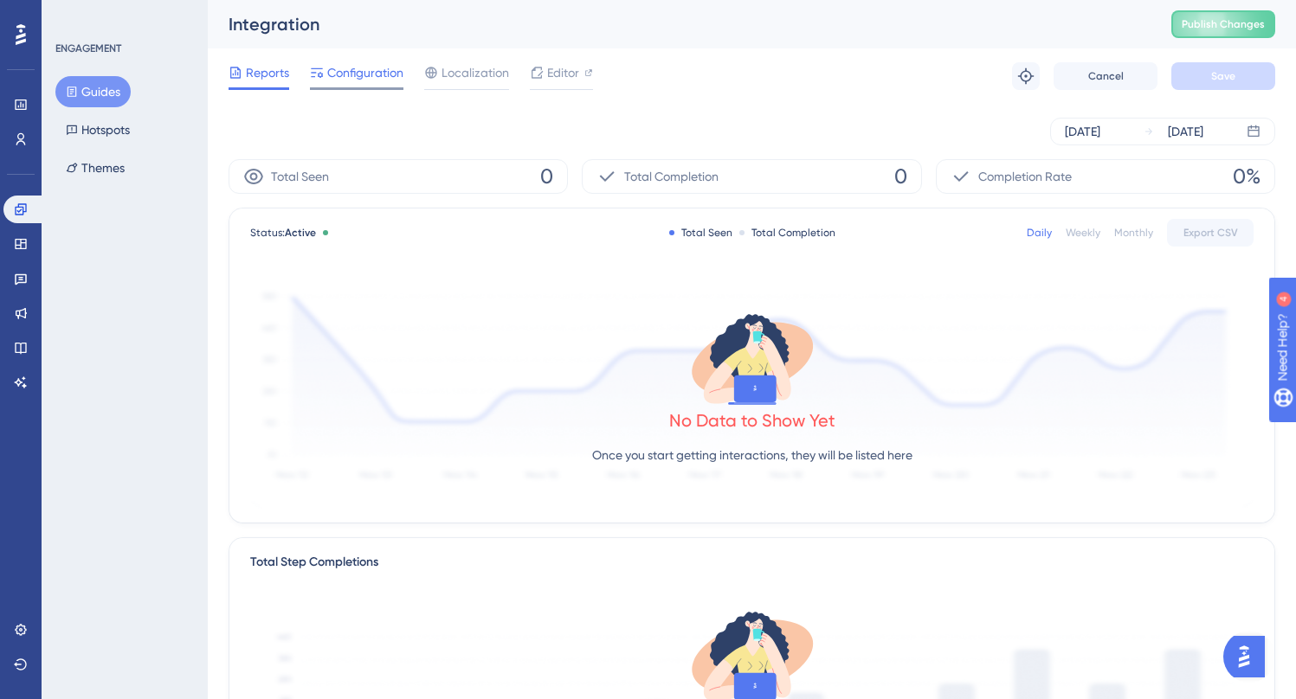 The height and width of the screenshot is (699, 1296). Describe the element at coordinates (1246, 177) in the screenshot. I see `span: 0%` at that location.